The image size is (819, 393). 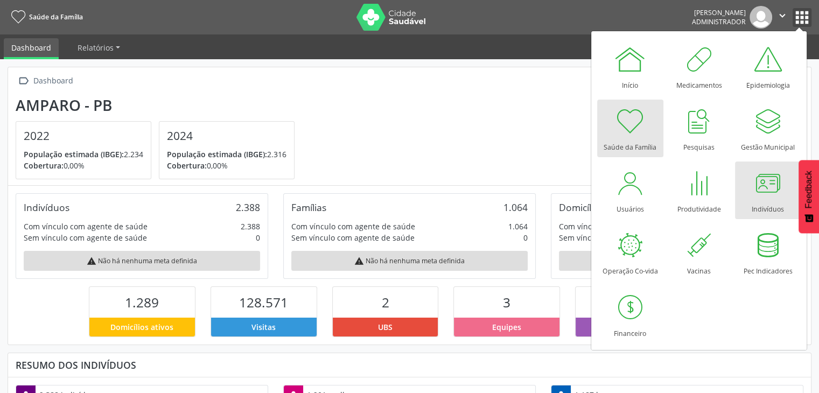 What do you see at coordinates (507, 327) in the screenshot?
I see `span: Equipes` at bounding box center [507, 327].